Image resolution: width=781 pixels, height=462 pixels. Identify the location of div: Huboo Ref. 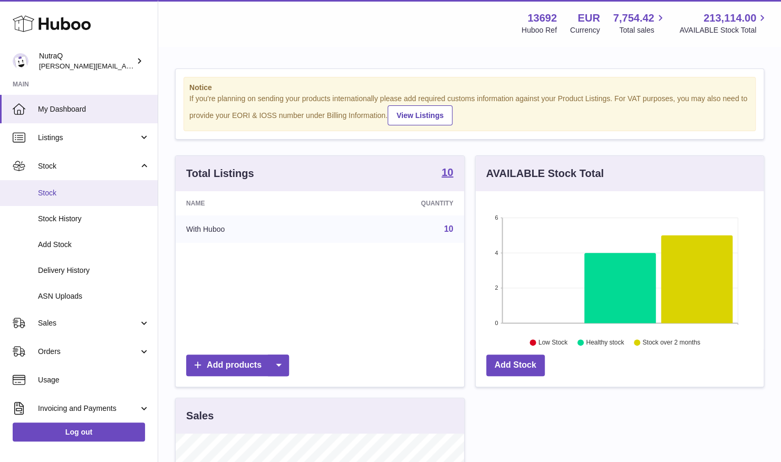
(539, 30).